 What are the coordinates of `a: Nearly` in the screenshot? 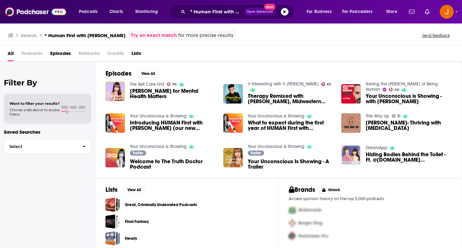 It's located at (131, 239).